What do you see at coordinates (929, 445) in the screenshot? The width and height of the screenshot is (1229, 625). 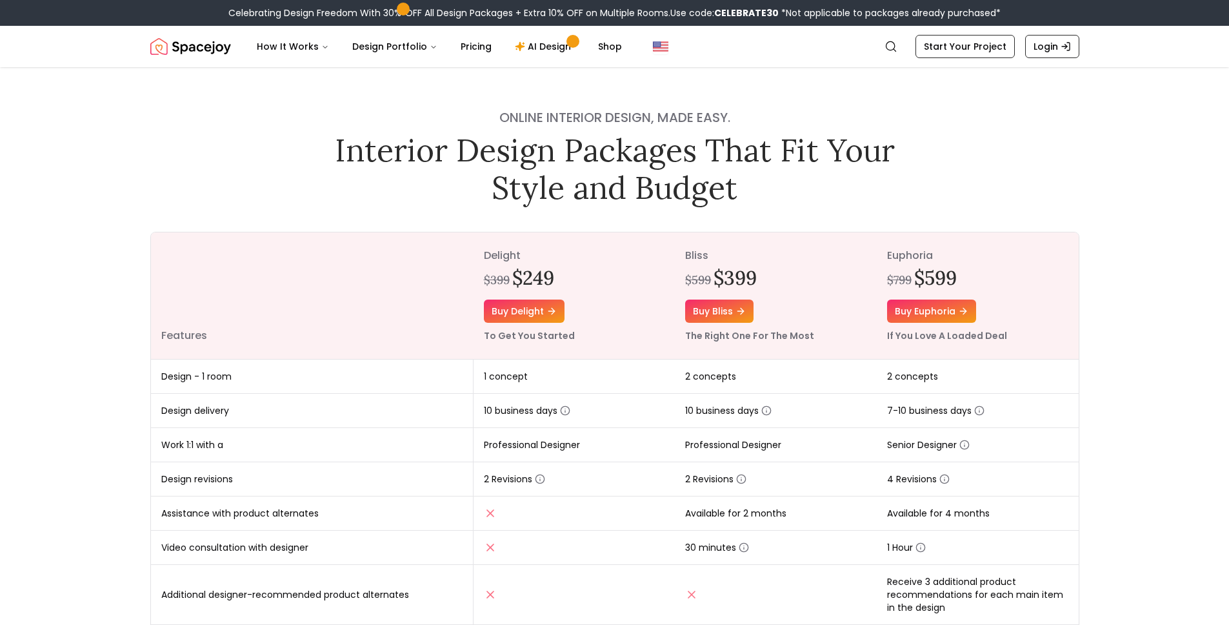 I see `span: Senior Designer` at bounding box center [929, 445].